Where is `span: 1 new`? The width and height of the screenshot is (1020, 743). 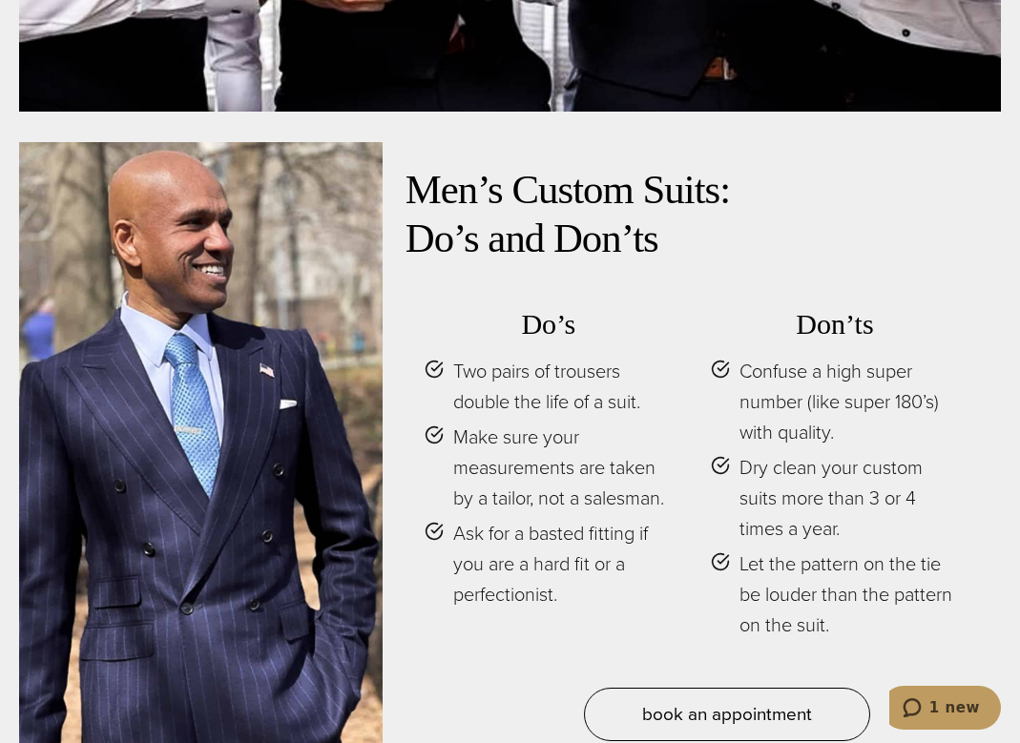
span: 1 new is located at coordinates (65, 22).